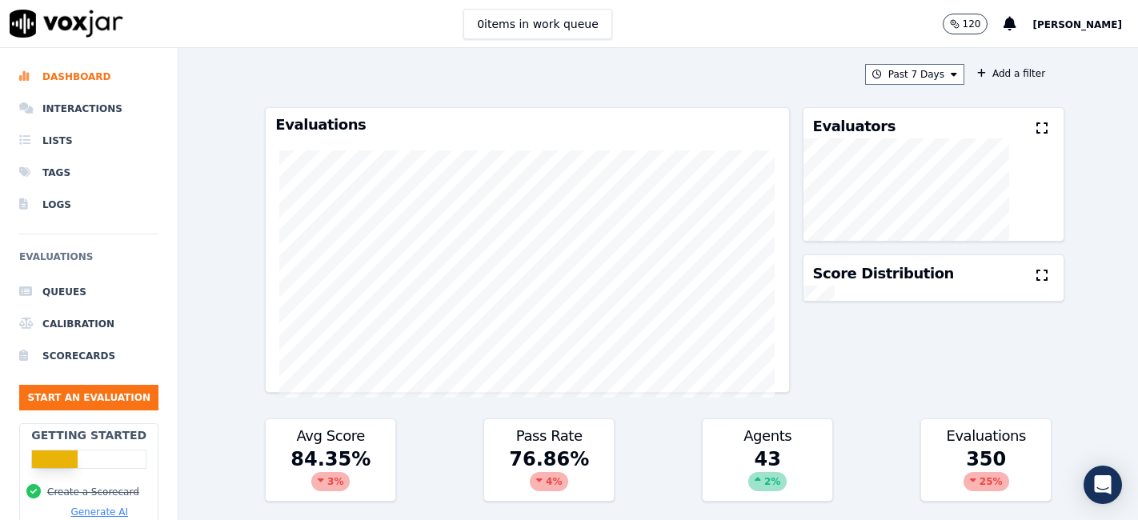 The width and height of the screenshot is (1138, 520). Describe the element at coordinates (89, 77) in the screenshot. I see `li: Dashboard` at that location.